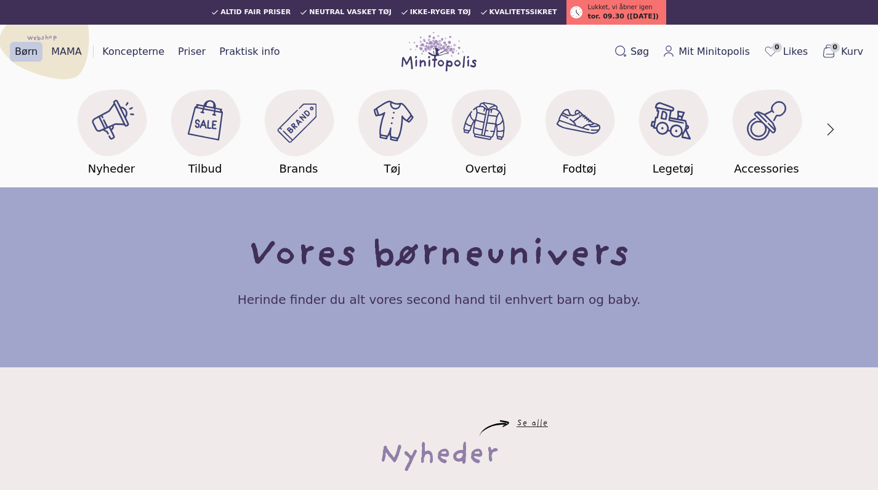 The width and height of the screenshot is (878, 490). I want to click on a: Nyheder, so click(111, 129).